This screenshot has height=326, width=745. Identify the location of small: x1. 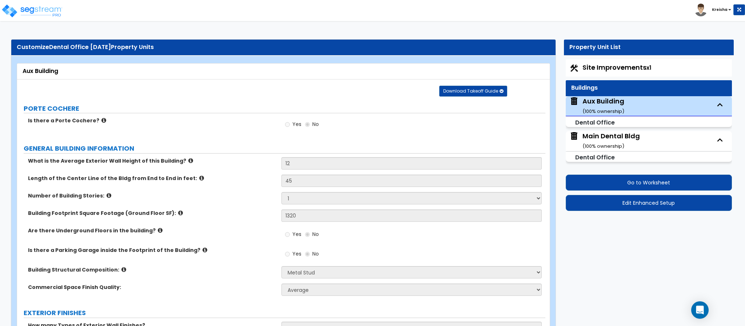
(648, 68).